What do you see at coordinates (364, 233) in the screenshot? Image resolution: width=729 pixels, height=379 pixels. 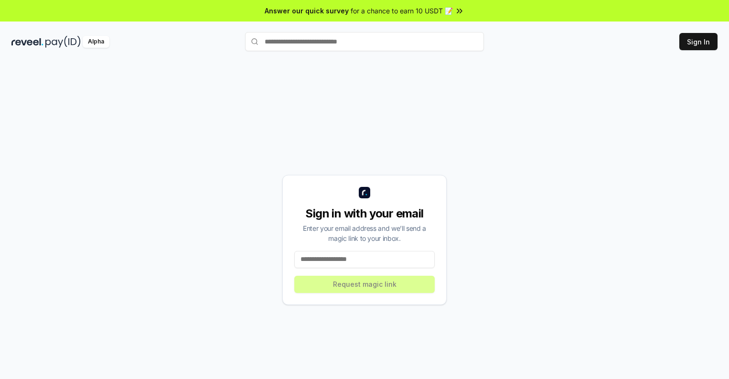 I see `div: Enter your email address and we’ll send a magic link to your inbox.` at bounding box center [364, 233].